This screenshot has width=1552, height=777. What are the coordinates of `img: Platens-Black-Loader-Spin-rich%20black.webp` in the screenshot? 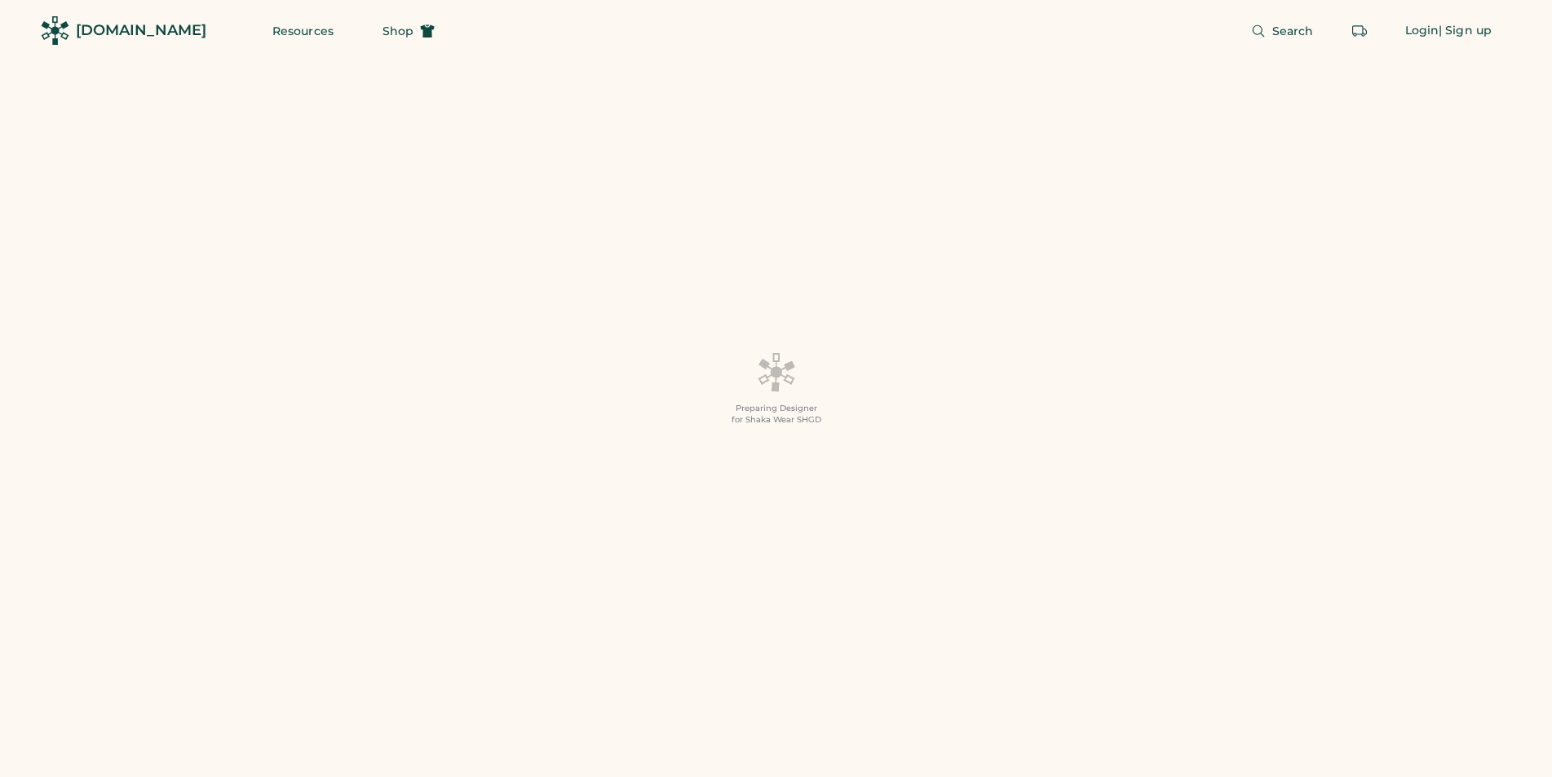 It's located at (777, 372).